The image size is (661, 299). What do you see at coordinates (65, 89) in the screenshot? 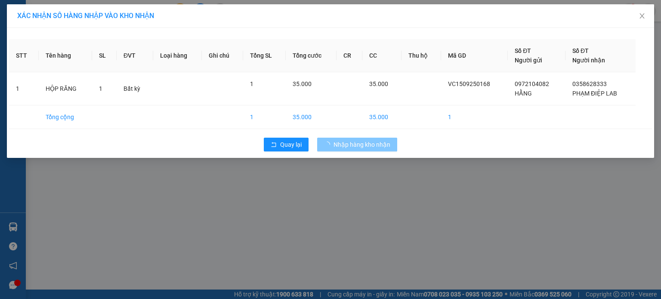
I see `td: HỘP RĂNG` at bounding box center [65, 89].